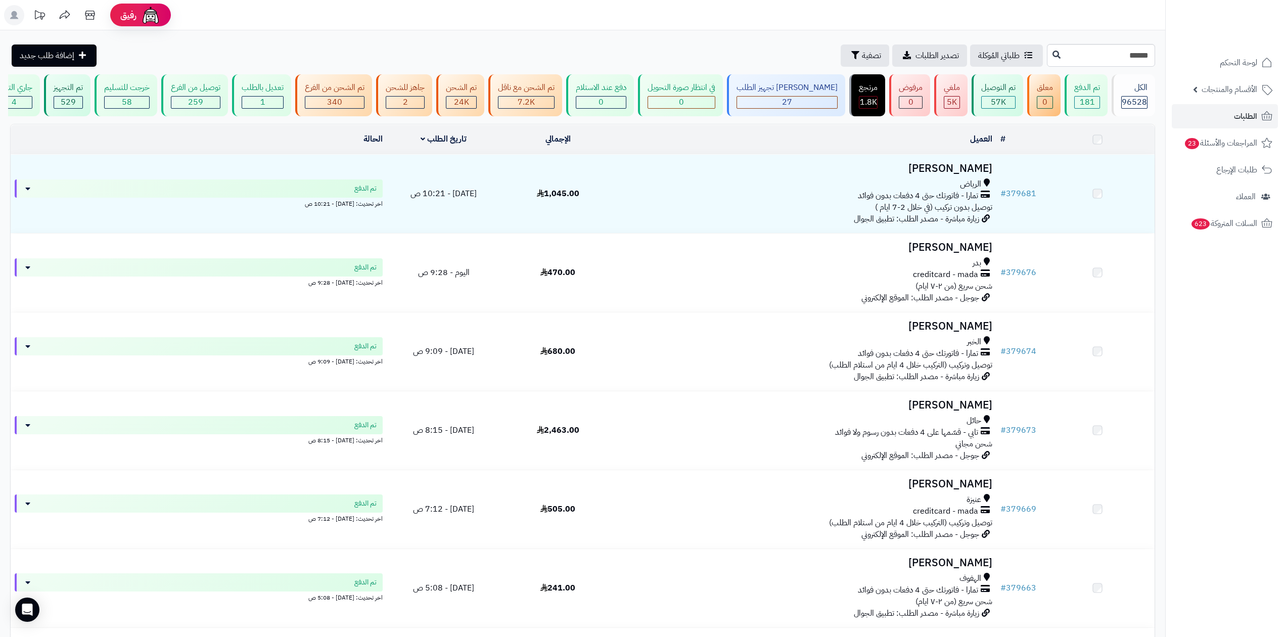 This screenshot has width=1284, height=637. I want to click on div: 2, so click(405, 102).